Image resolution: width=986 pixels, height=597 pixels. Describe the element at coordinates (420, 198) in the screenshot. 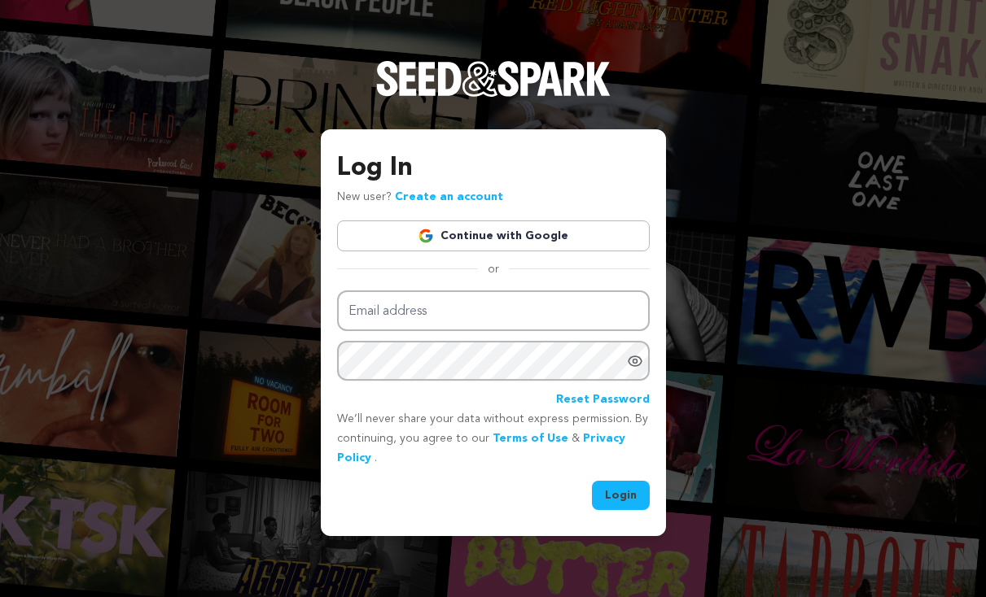

I see `p: New user?` at that location.